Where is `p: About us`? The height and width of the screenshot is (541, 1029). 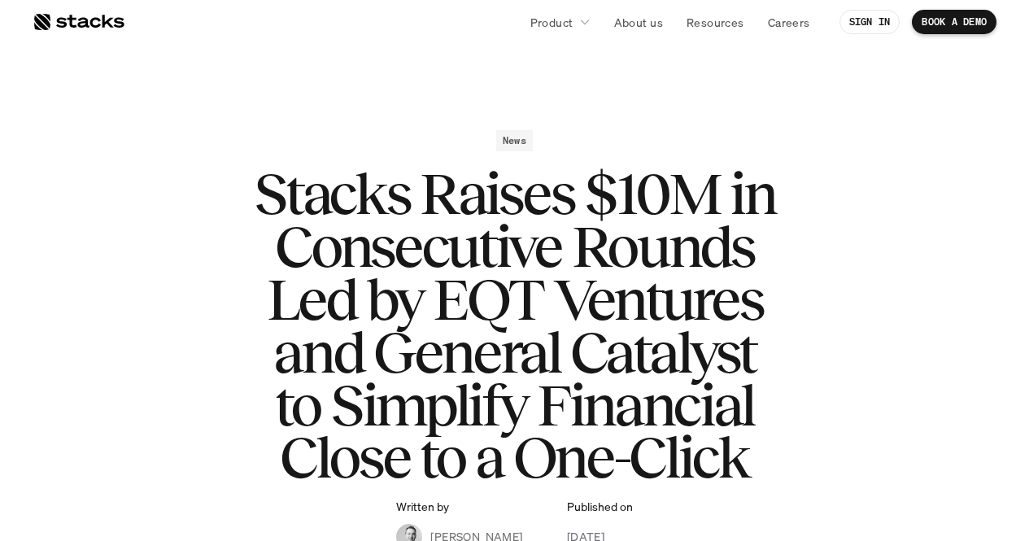 p: About us is located at coordinates (638, 22).